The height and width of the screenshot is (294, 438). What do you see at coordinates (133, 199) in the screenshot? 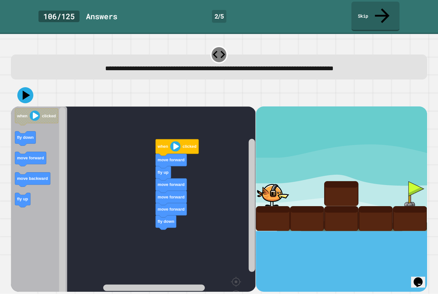
I see `div: Blockly Workspace` at bounding box center [133, 199].